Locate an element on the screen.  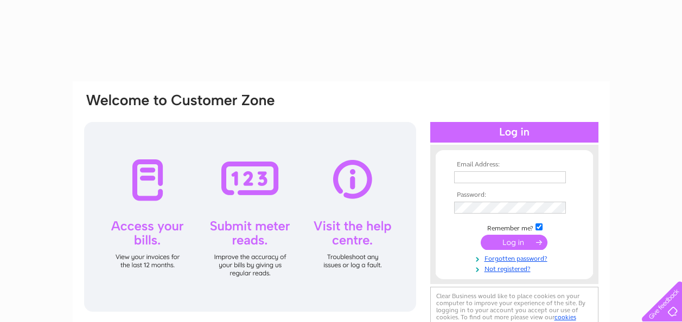
a: Not registered? is located at coordinates (515, 268).